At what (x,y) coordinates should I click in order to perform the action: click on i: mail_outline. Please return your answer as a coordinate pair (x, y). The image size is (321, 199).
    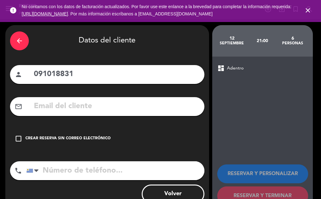
    Looking at the image, I should click on (19, 106).